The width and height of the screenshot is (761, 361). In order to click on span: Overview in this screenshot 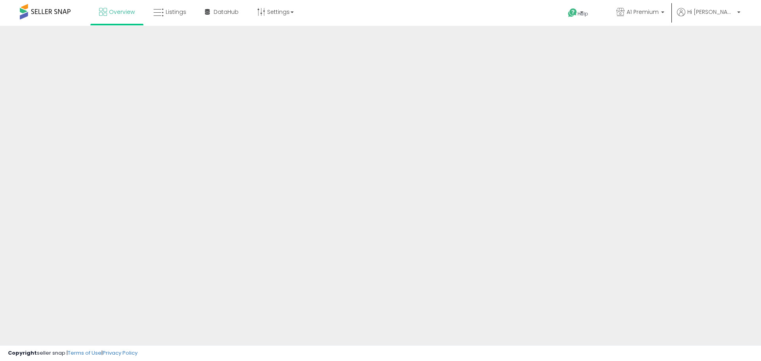, I will do `click(122, 12)`.